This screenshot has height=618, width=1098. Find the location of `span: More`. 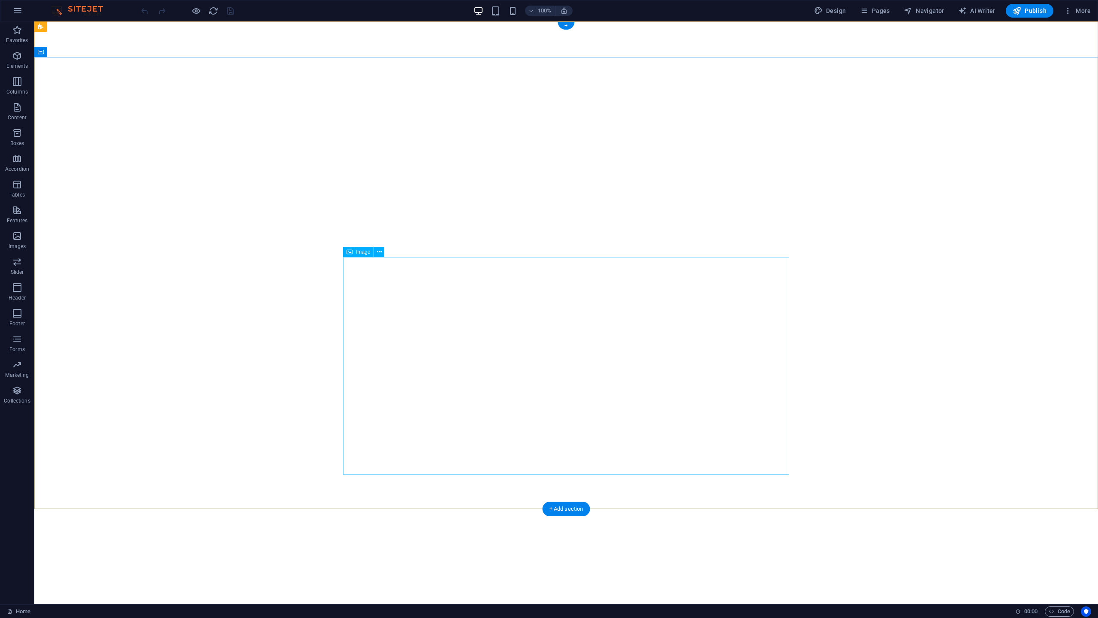

span: More is located at coordinates (1077, 11).